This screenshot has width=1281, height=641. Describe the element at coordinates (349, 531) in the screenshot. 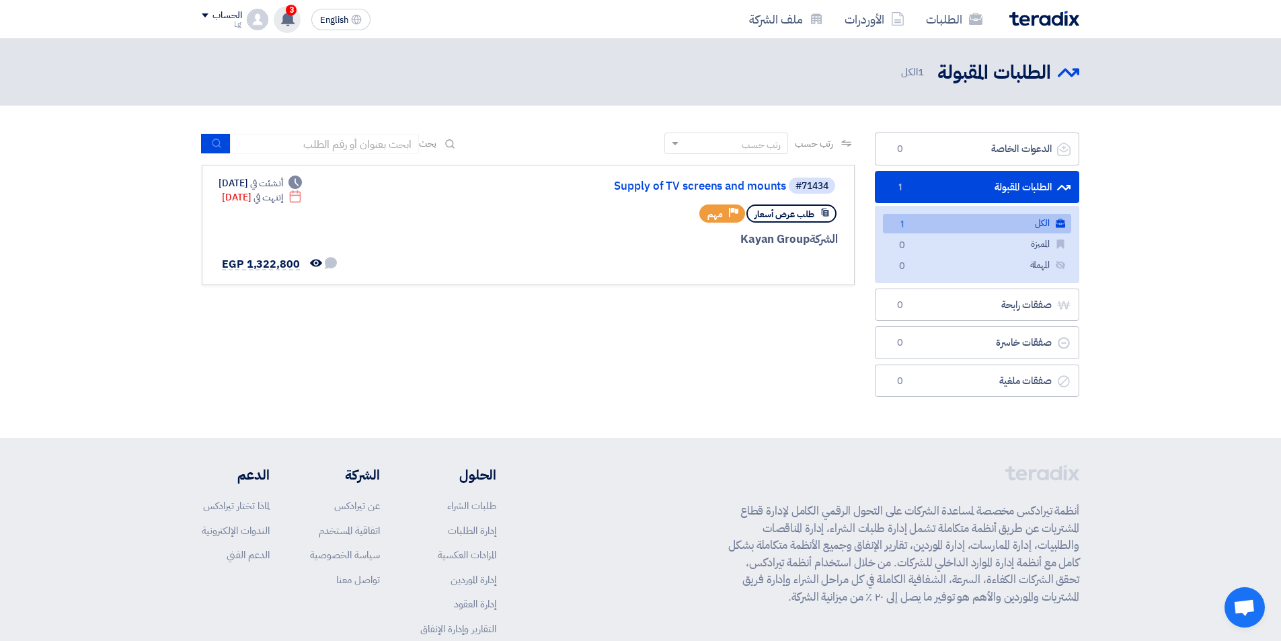

I see `a: اتفاقية المستخدم` at that location.